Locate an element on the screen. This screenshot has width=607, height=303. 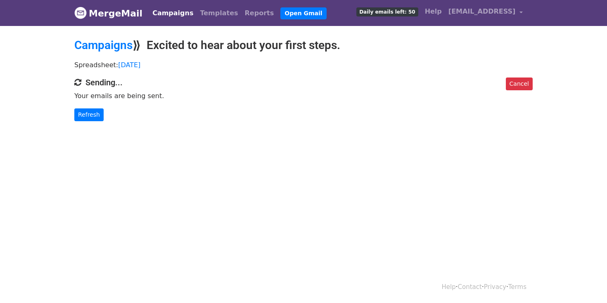
a: Refresh is located at coordinates (89, 115).